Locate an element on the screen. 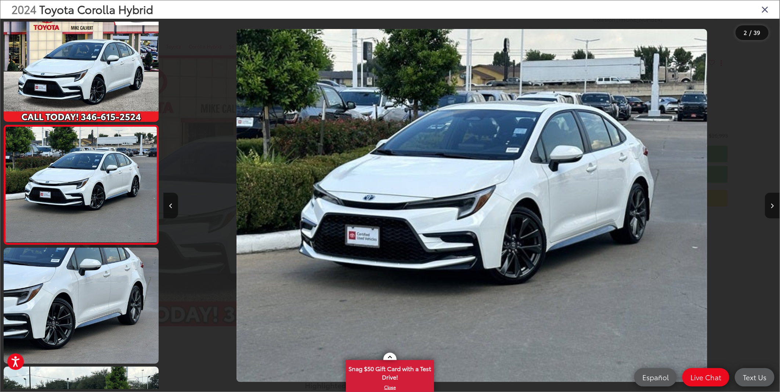  i: Close gallery is located at coordinates (765, 9).